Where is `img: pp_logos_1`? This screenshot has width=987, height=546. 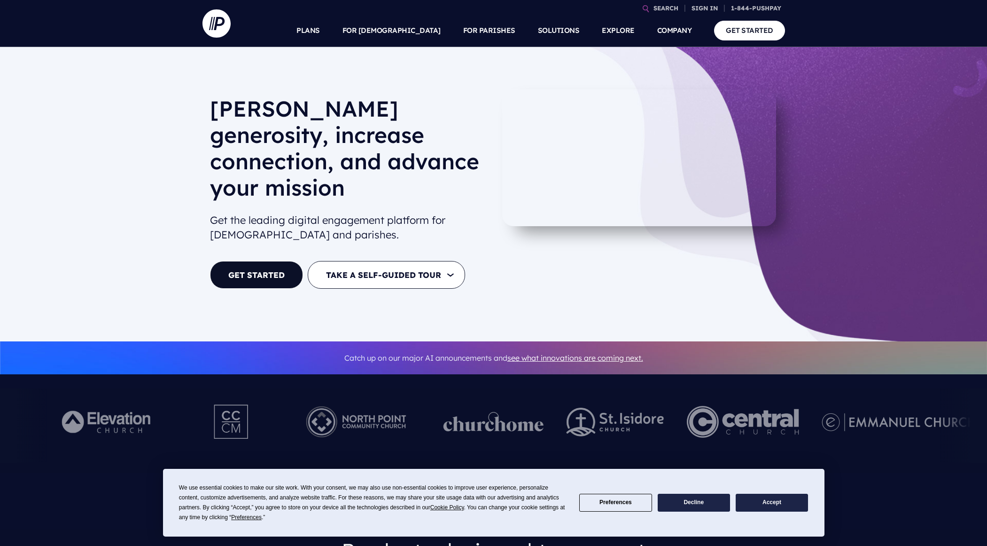 img: pp_logos_1 is located at coordinates (494, 421).